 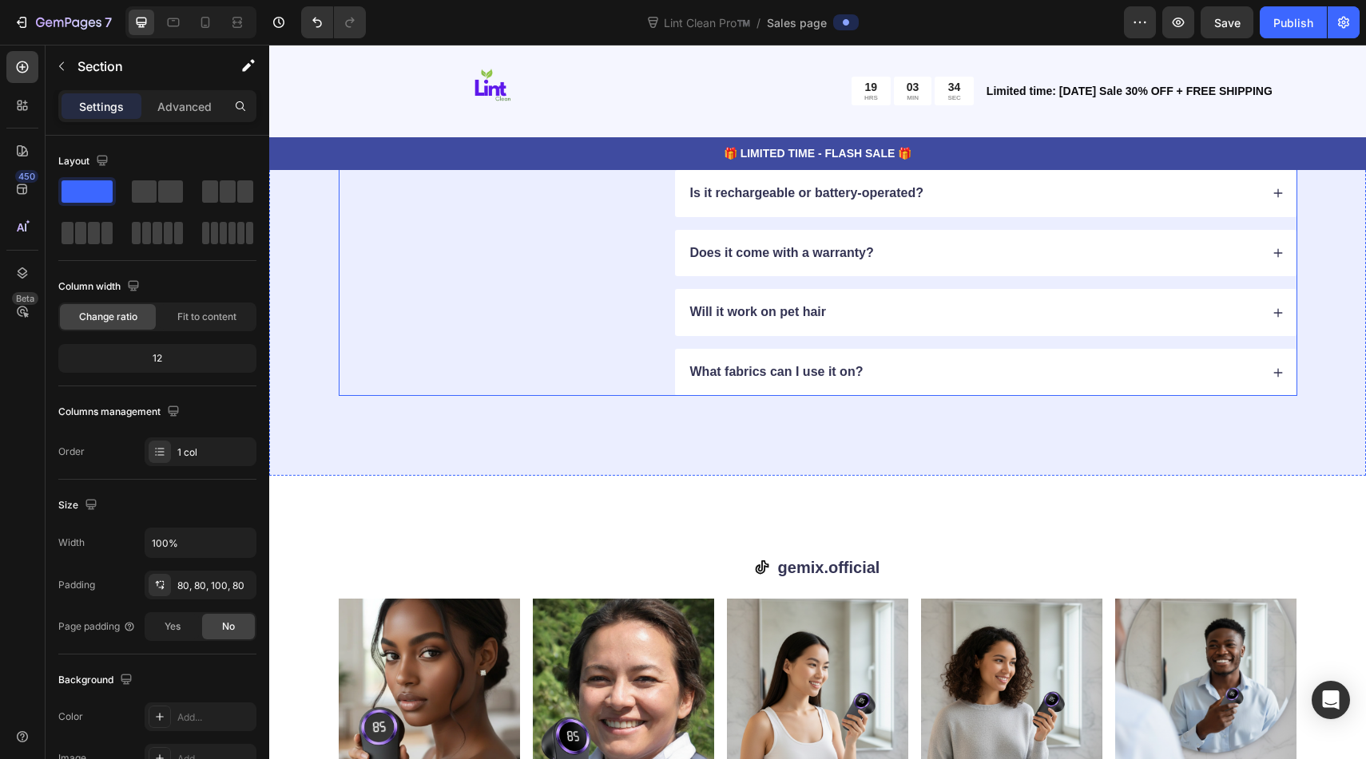 I want to click on p: Does it come with a warranty?, so click(x=513, y=208).